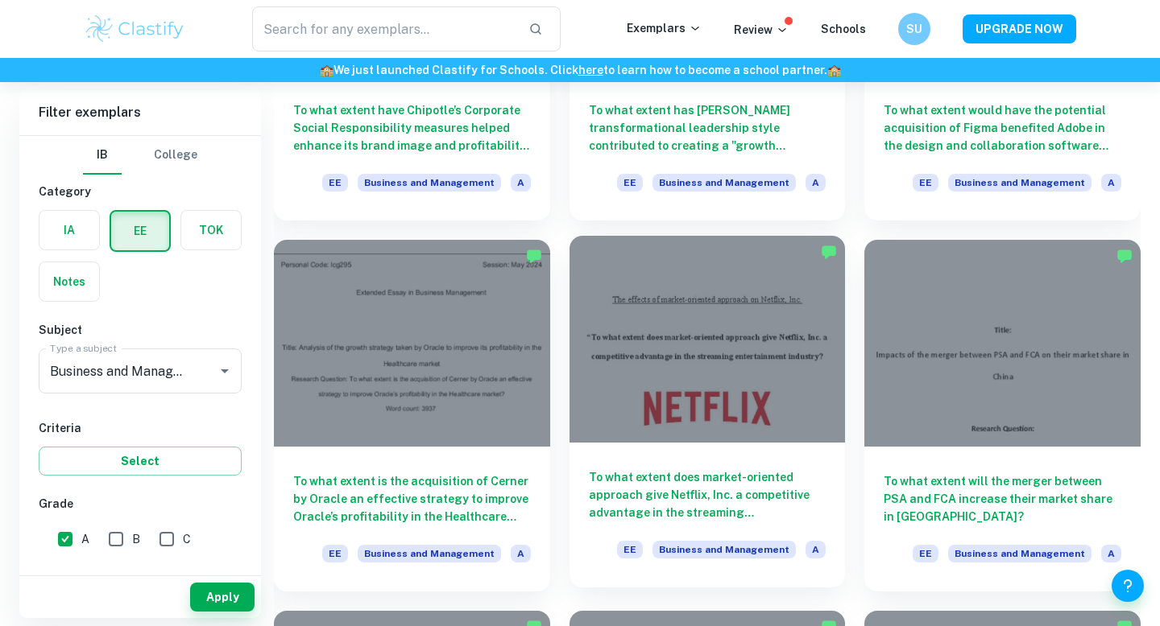  What do you see at coordinates (134, 29) in the screenshot?
I see `a: Clastify logo` at bounding box center [134, 29].